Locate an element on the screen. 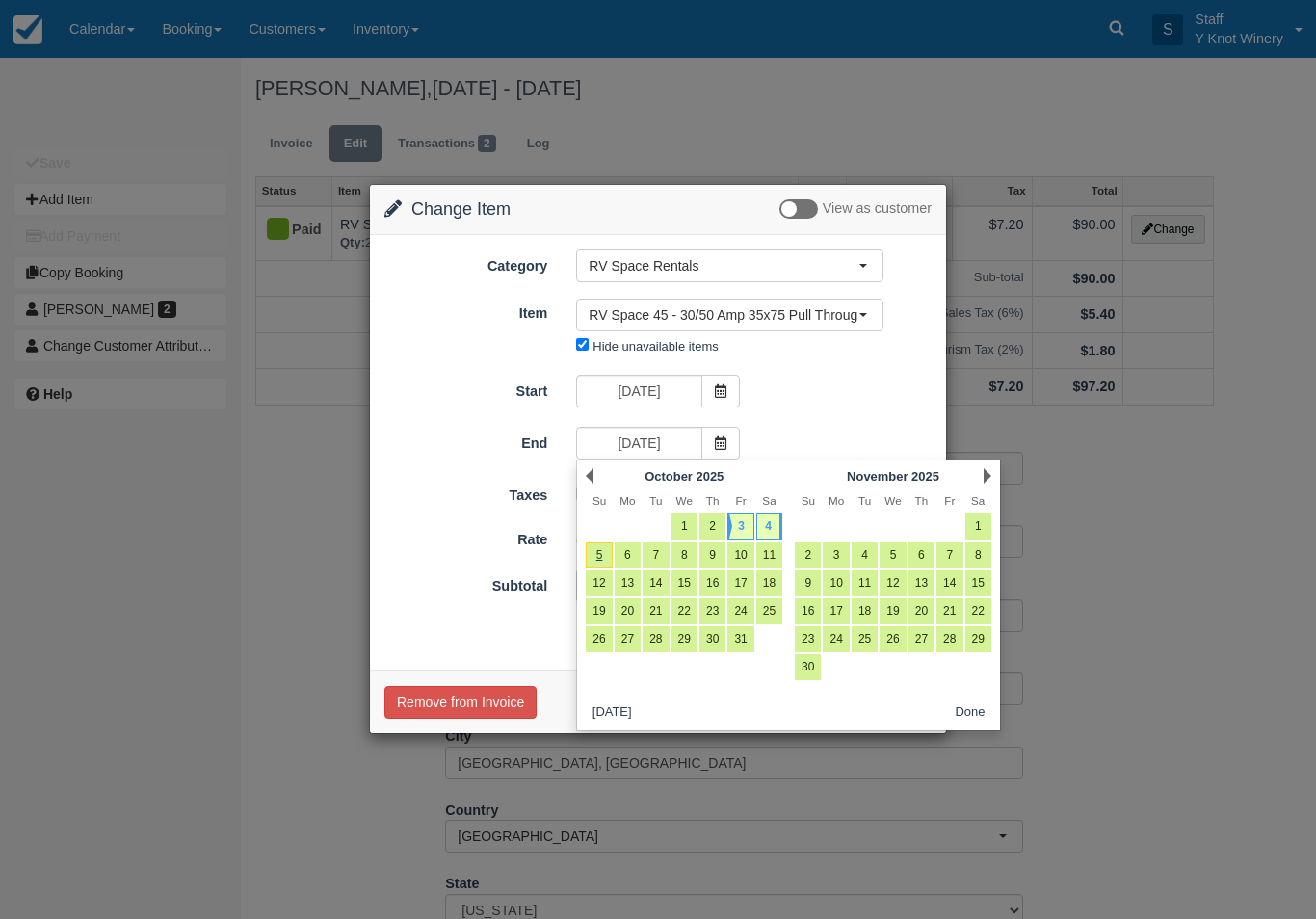  a: Prev is located at coordinates (589, 476).